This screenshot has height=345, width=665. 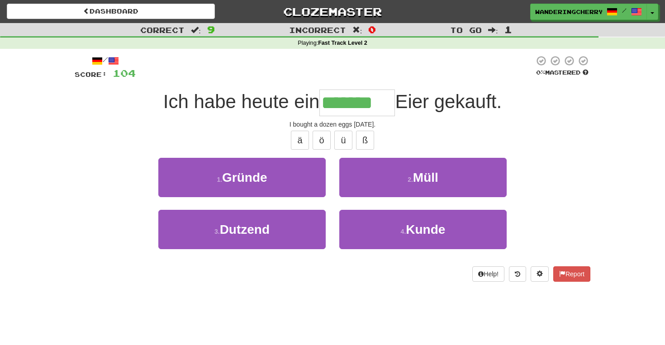 What do you see at coordinates (572, 274) in the screenshot?
I see `button: Report` at bounding box center [572, 274].